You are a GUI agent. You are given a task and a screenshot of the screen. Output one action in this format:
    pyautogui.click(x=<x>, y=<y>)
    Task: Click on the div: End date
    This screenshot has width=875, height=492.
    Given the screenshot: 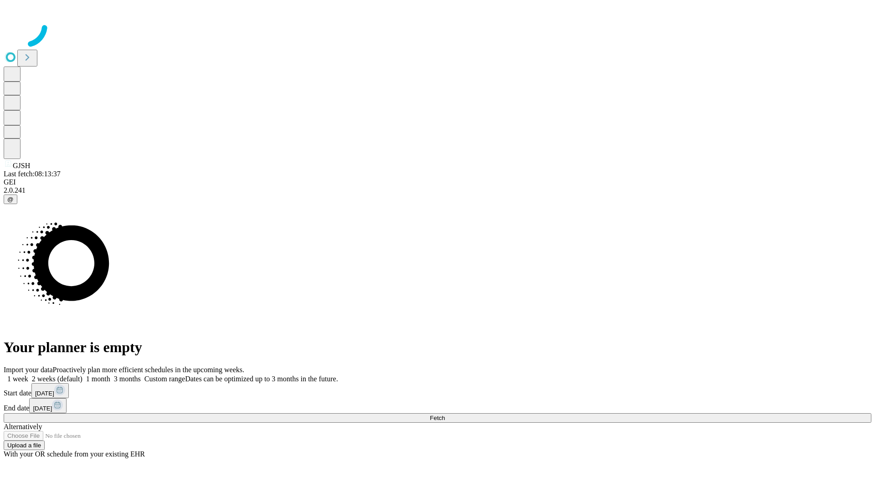 What is the action you would take?
    pyautogui.click(x=438, y=406)
    